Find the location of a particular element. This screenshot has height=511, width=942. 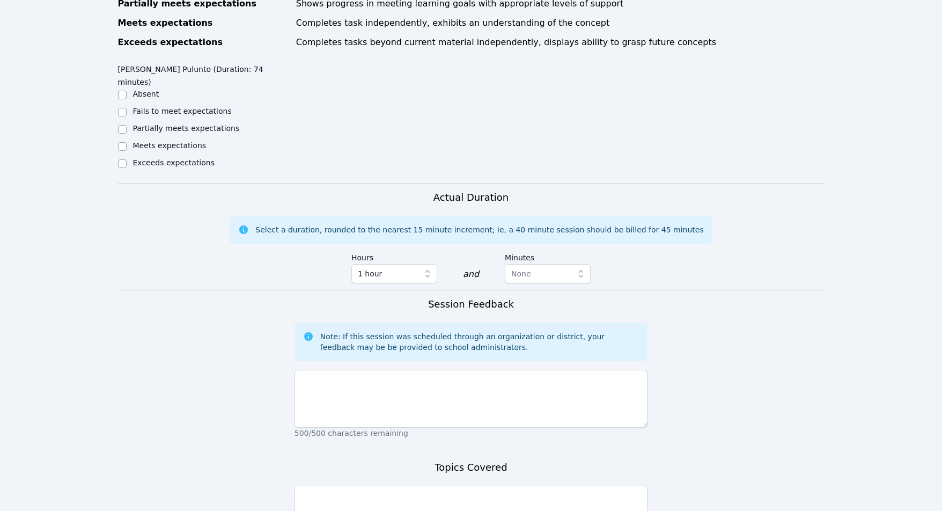

label: Exceeds expectations is located at coordinates (174, 163).